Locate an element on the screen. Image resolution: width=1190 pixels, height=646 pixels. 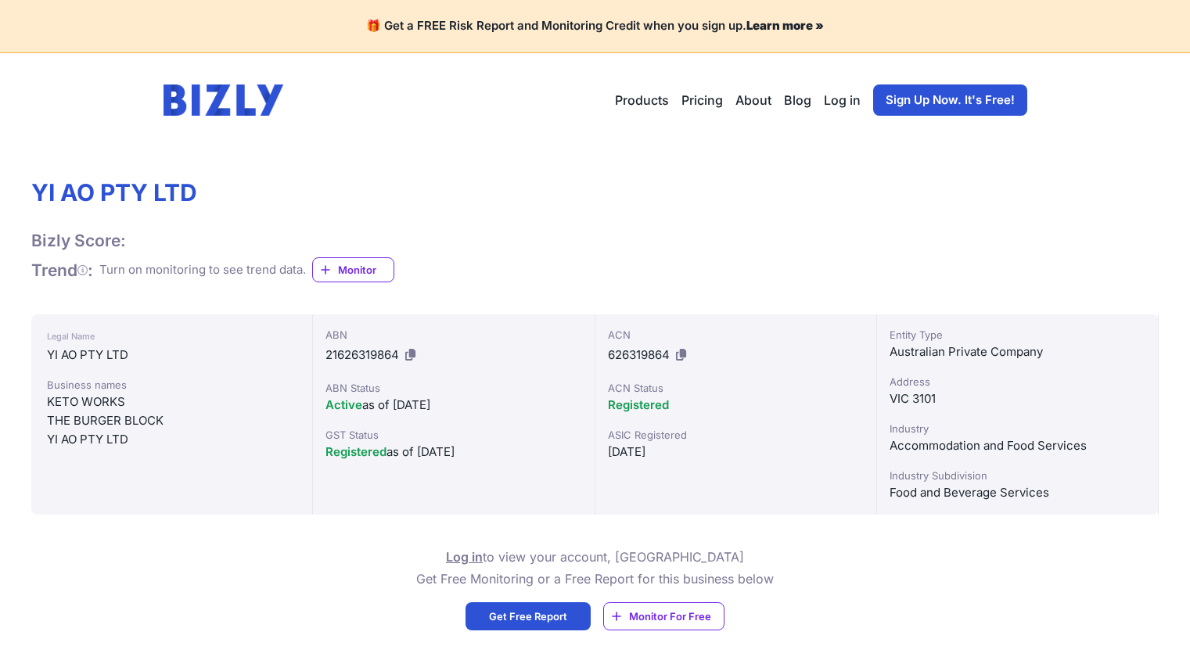
span: 21626319864 is located at coordinates (362, 354).